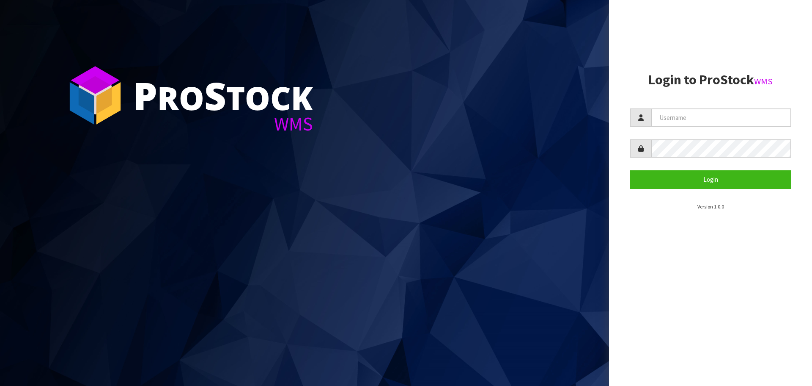 This screenshot has height=386, width=812. What do you see at coordinates (764, 81) in the screenshot?
I see `small: WMS` at bounding box center [764, 81].